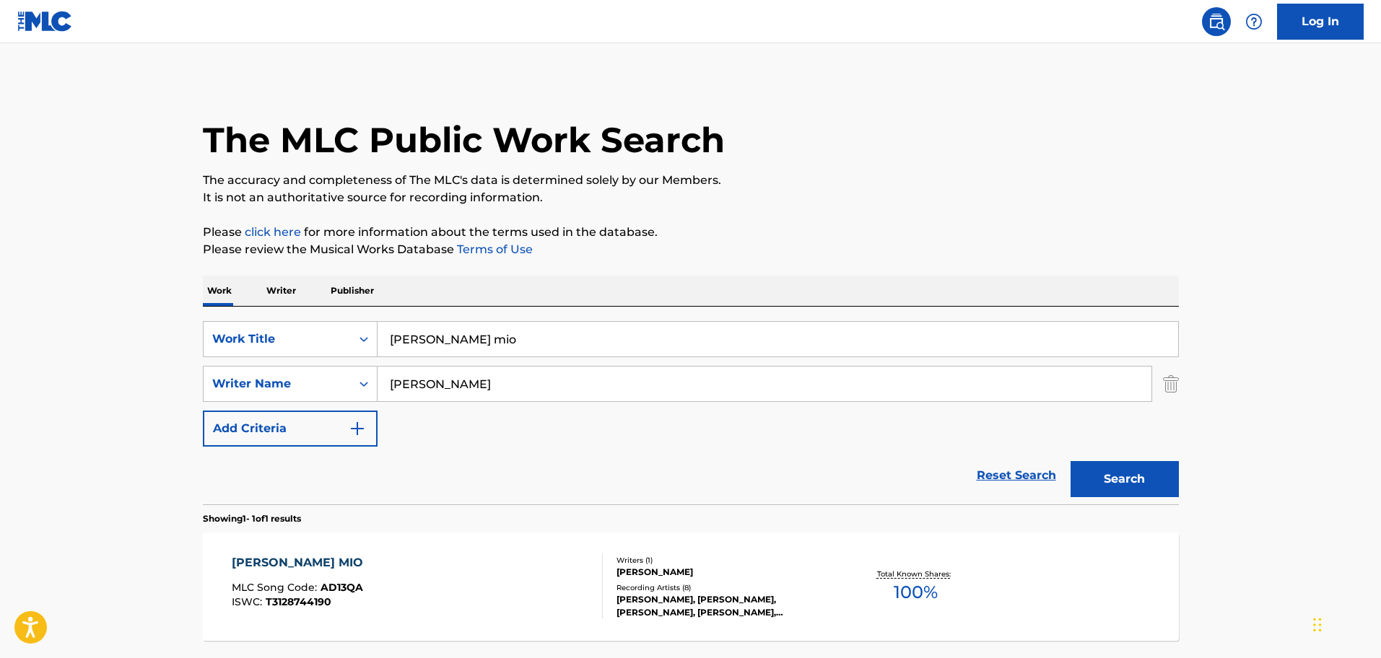 The image size is (1381, 658). I want to click on img: help, so click(1254, 22).